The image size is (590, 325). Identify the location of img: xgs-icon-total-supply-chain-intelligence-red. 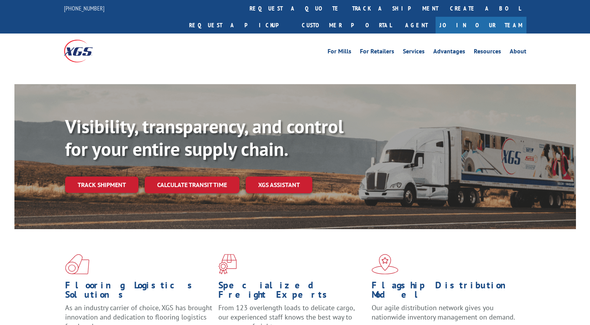
(77, 265).